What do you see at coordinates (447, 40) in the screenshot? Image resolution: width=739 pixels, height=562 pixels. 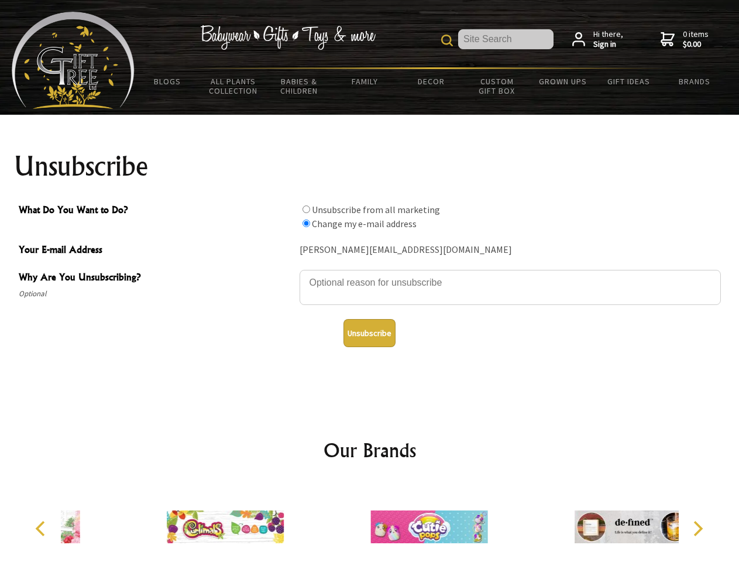 I see `img: product search` at bounding box center [447, 40].